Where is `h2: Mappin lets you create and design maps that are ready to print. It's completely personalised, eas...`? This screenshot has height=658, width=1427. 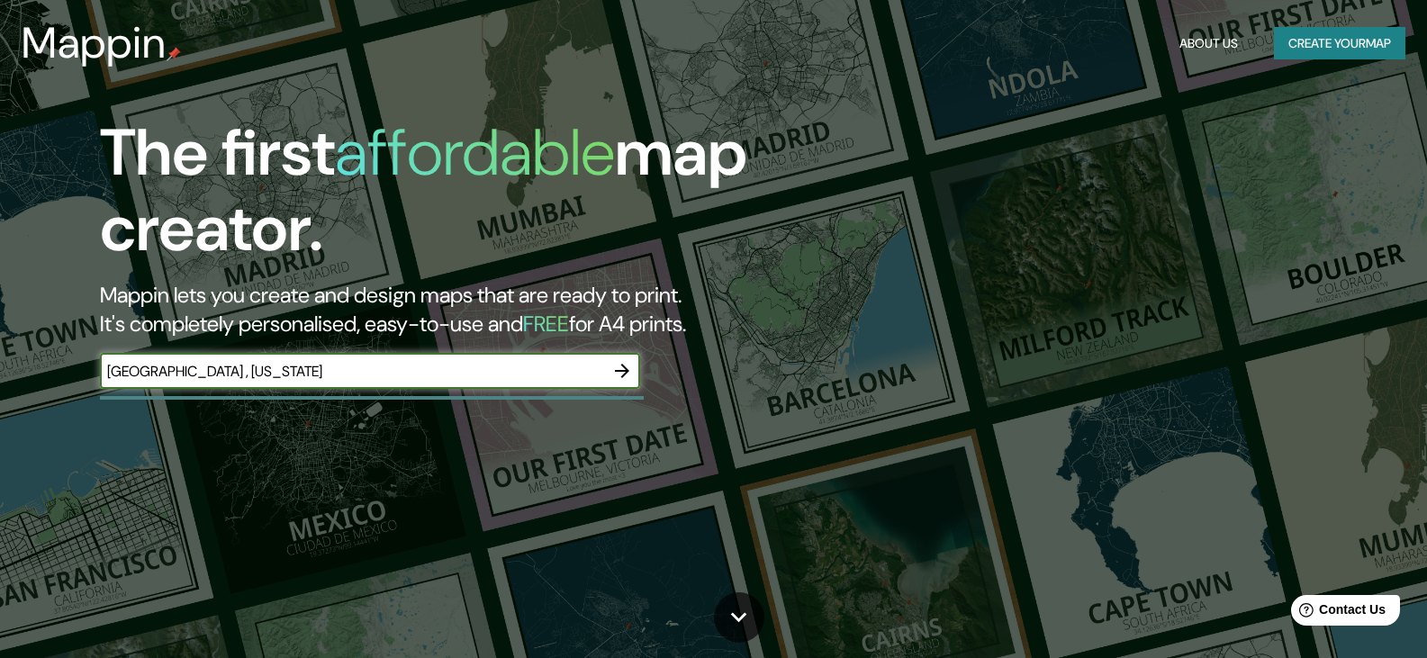 h2: Mappin lets you create and design maps that are ready to print. It's completely personalised, eas... is located at coordinates (456, 310).